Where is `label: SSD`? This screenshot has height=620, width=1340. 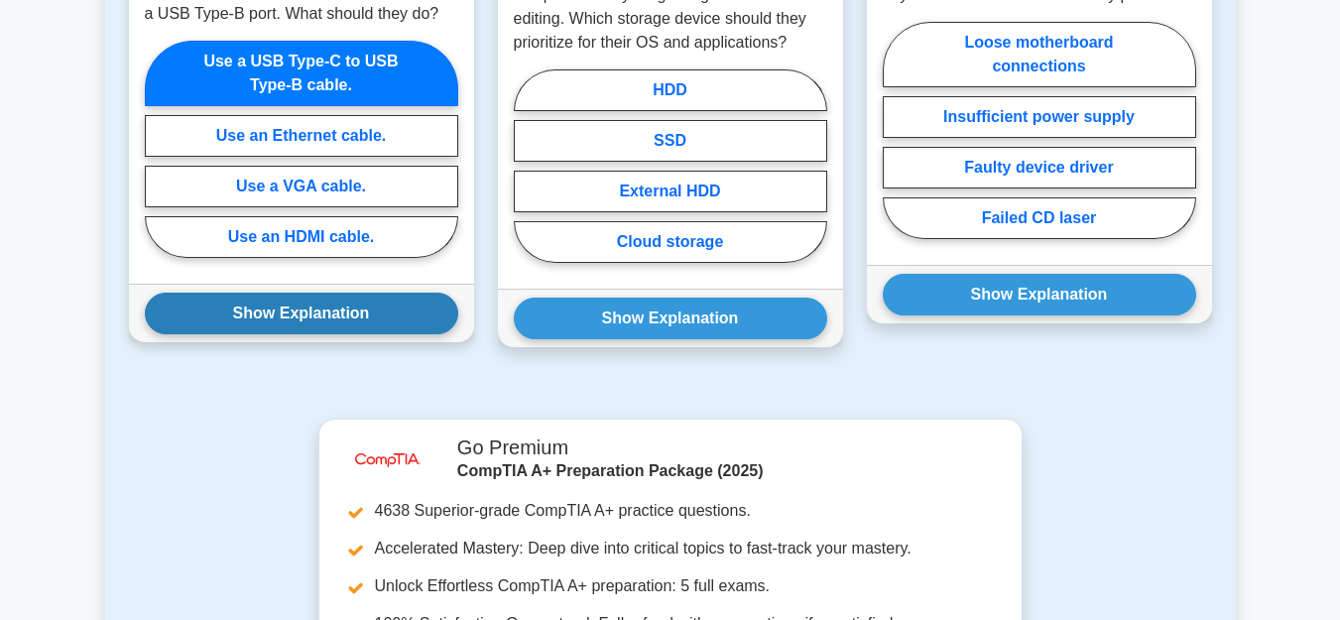
label: SSD is located at coordinates (670, 141).